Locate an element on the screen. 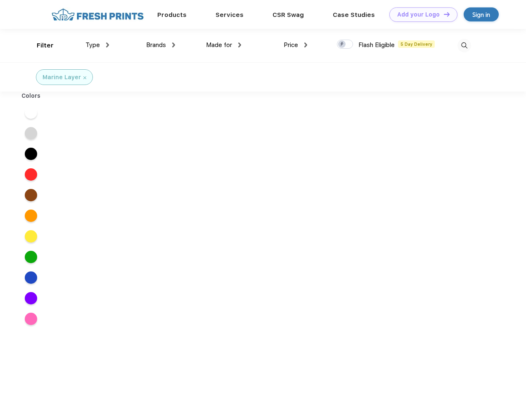 Image resolution: width=526 pixels, height=396 pixels. div: Filter is located at coordinates (45, 45).